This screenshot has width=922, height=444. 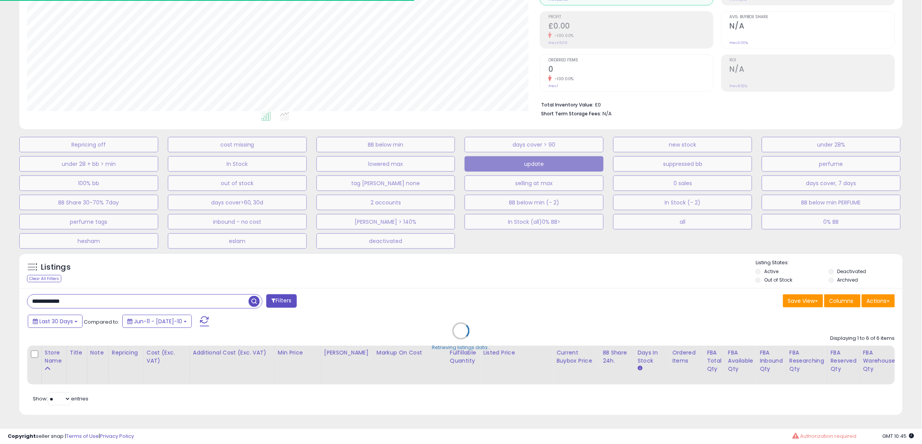 What do you see at coordinates (534, 145) in the screenshot?
I see `button: days cover > 90` at bounding box center [534, 145].